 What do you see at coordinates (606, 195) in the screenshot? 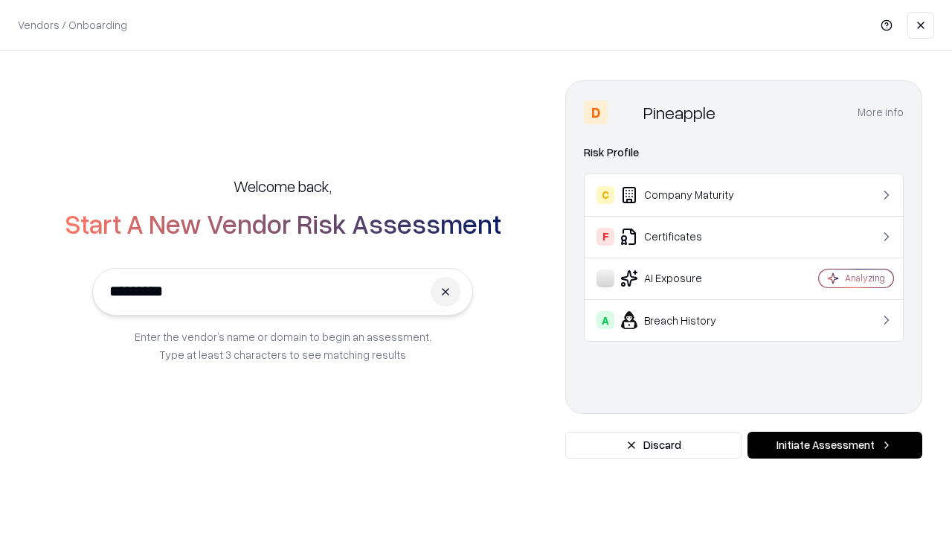
I see `div: C` at bounding box center [606, 195].